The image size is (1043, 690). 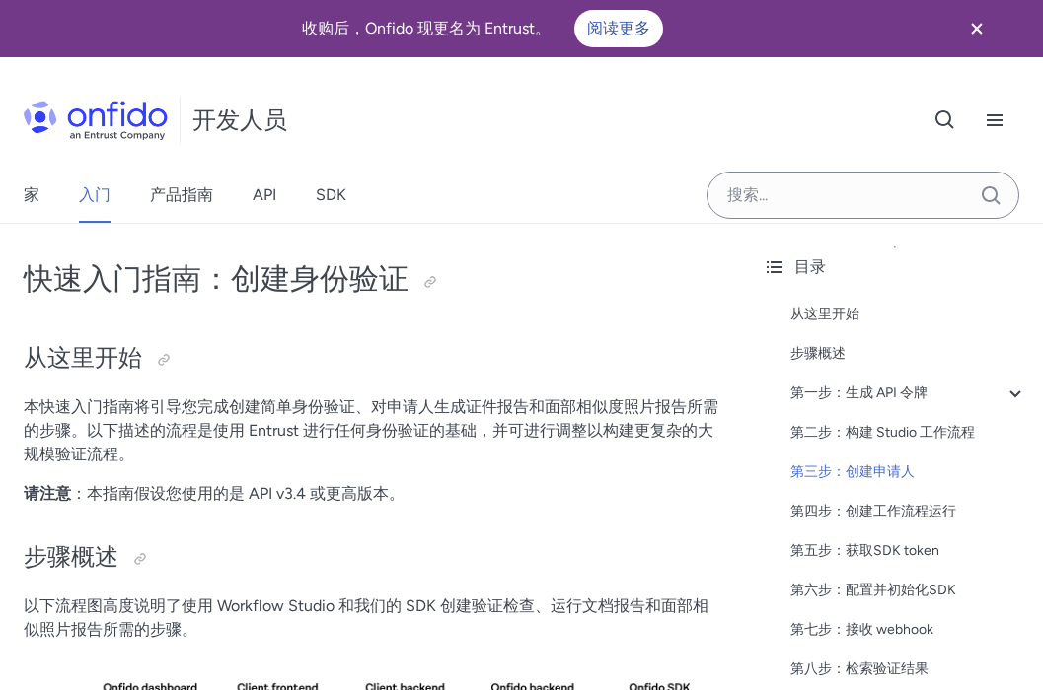 I want to click on font: 第七步：接收 webhook, so click(x=861, y=629).